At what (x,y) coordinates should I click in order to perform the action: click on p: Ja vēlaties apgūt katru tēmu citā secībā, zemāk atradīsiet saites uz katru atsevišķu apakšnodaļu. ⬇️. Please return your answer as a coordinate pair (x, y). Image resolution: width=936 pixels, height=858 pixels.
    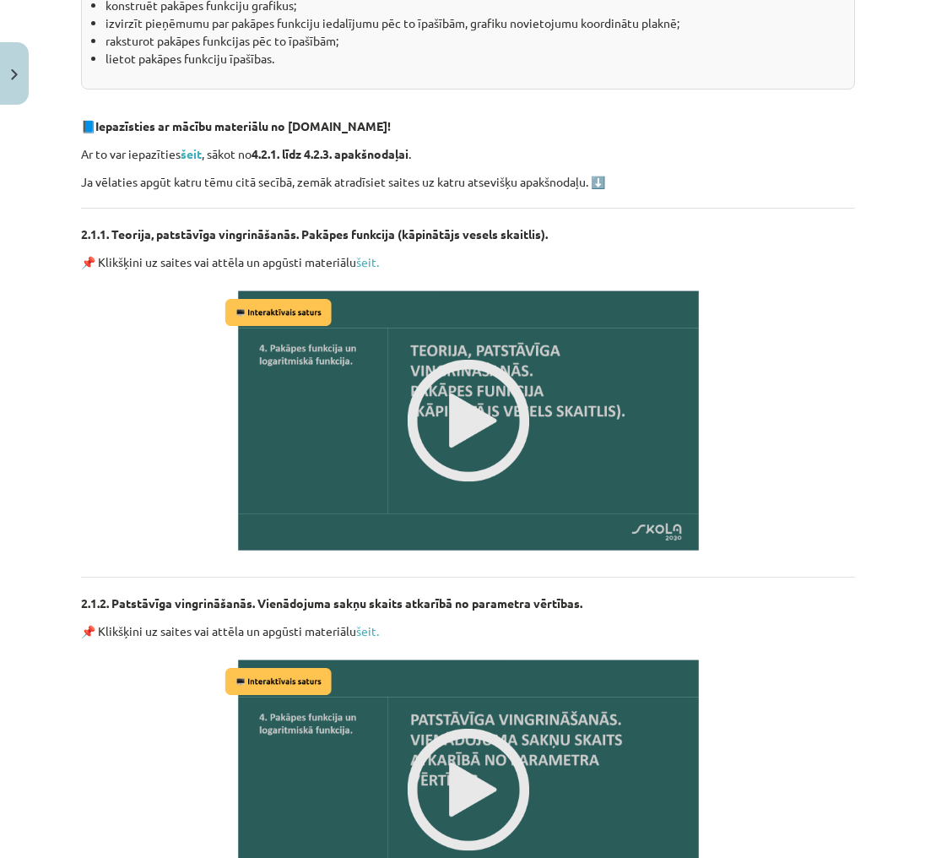
    Looking at the image, I should click on (468, 182).